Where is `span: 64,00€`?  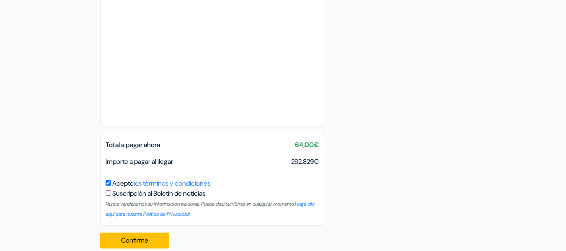 span: 64,00€ is located at coordinates (307, 145).